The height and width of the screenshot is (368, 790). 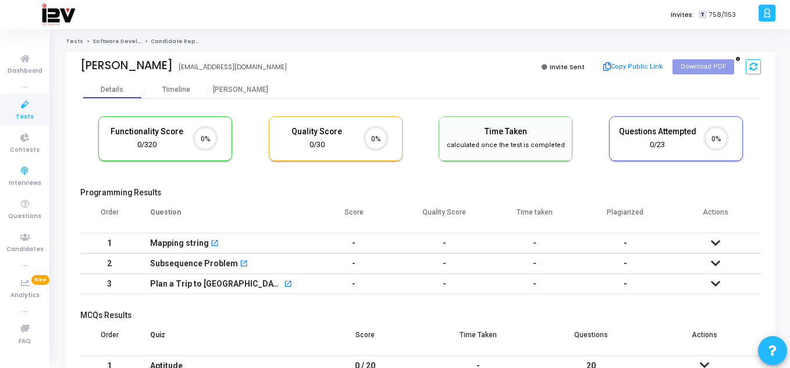 I want to click on span: Tests, so click(x=24, y=117).